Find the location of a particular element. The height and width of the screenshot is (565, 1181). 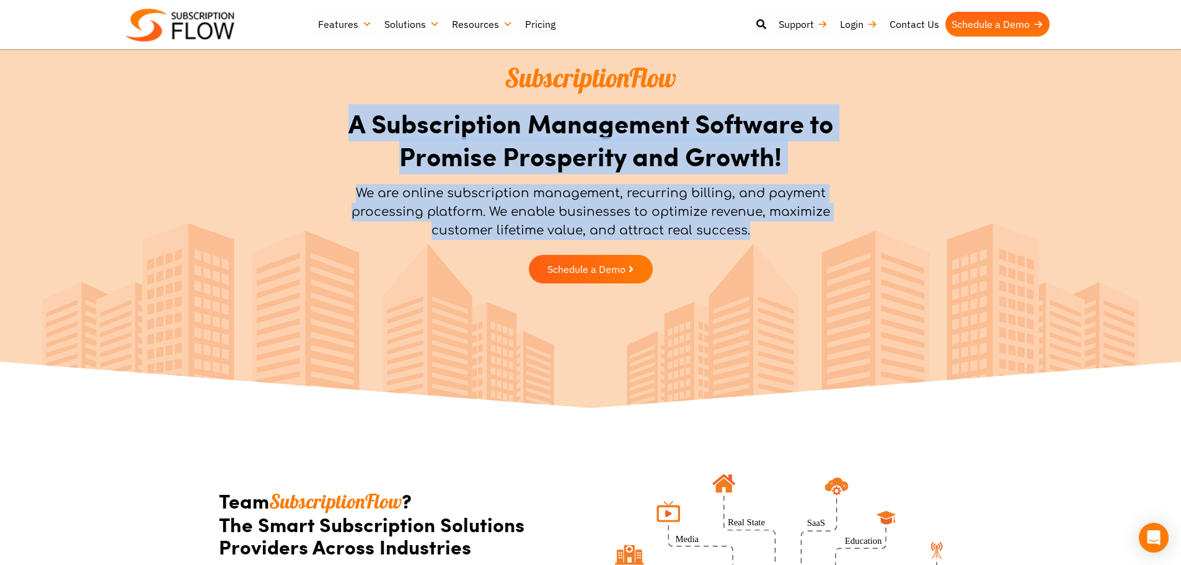

a: Support is located at coordinates (803, 24).